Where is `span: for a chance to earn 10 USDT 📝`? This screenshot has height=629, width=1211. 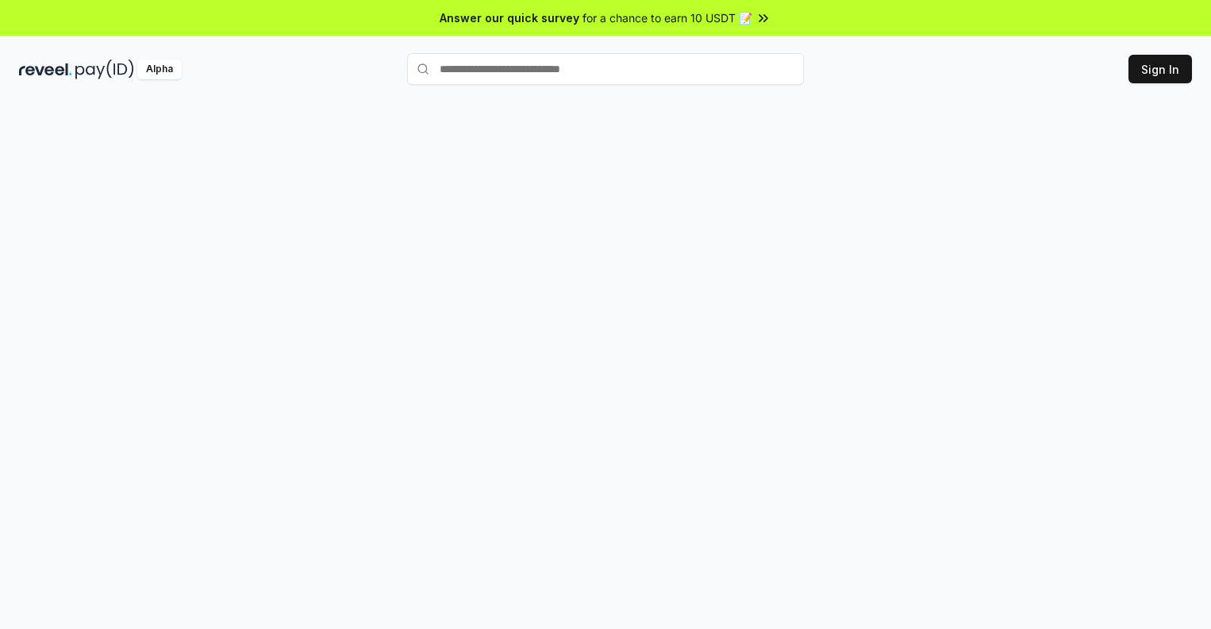 span: for a chance to earn 10 USDT 📝 is located at coordinates (667, 17).